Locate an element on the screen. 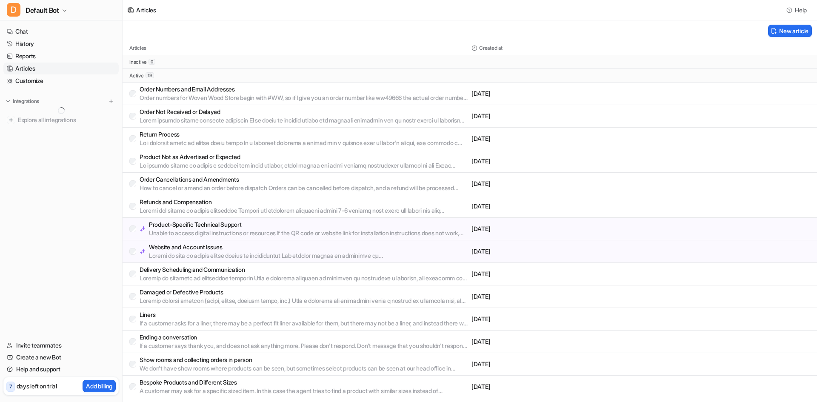 The image size is (817, 402). button: Add billing is located at coordinates (99, 386).